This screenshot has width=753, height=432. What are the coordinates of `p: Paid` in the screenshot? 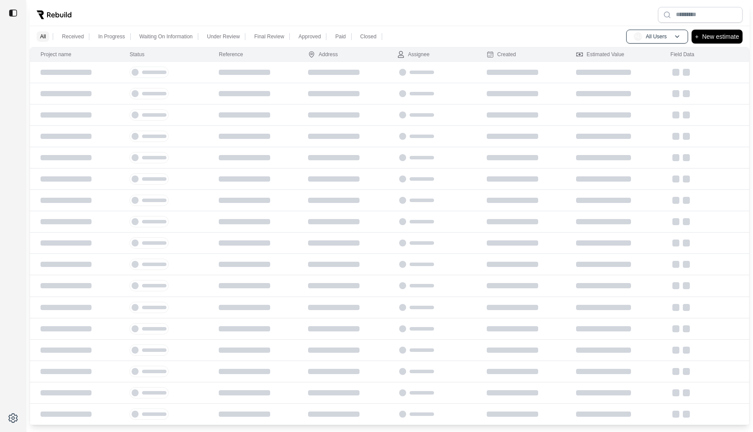 It's located at (340, 37).